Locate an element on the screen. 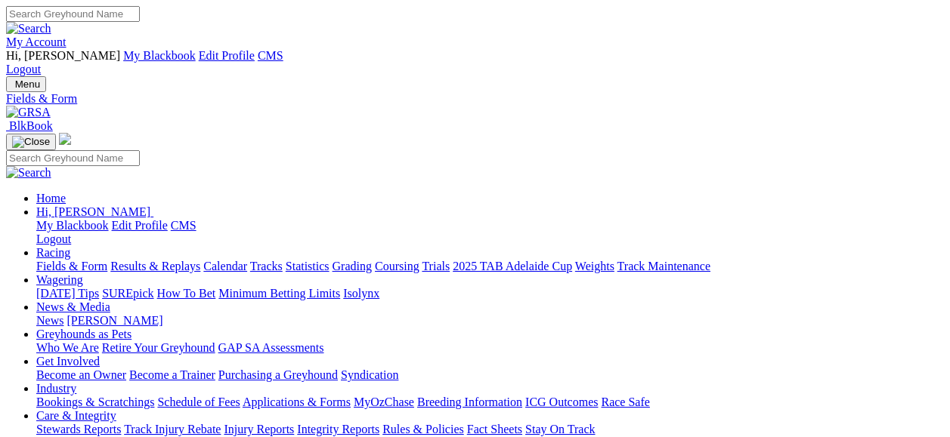 The height and width of the screenshot is (437, 950). a: Become a Trainer is located at coordinates (172, 375).